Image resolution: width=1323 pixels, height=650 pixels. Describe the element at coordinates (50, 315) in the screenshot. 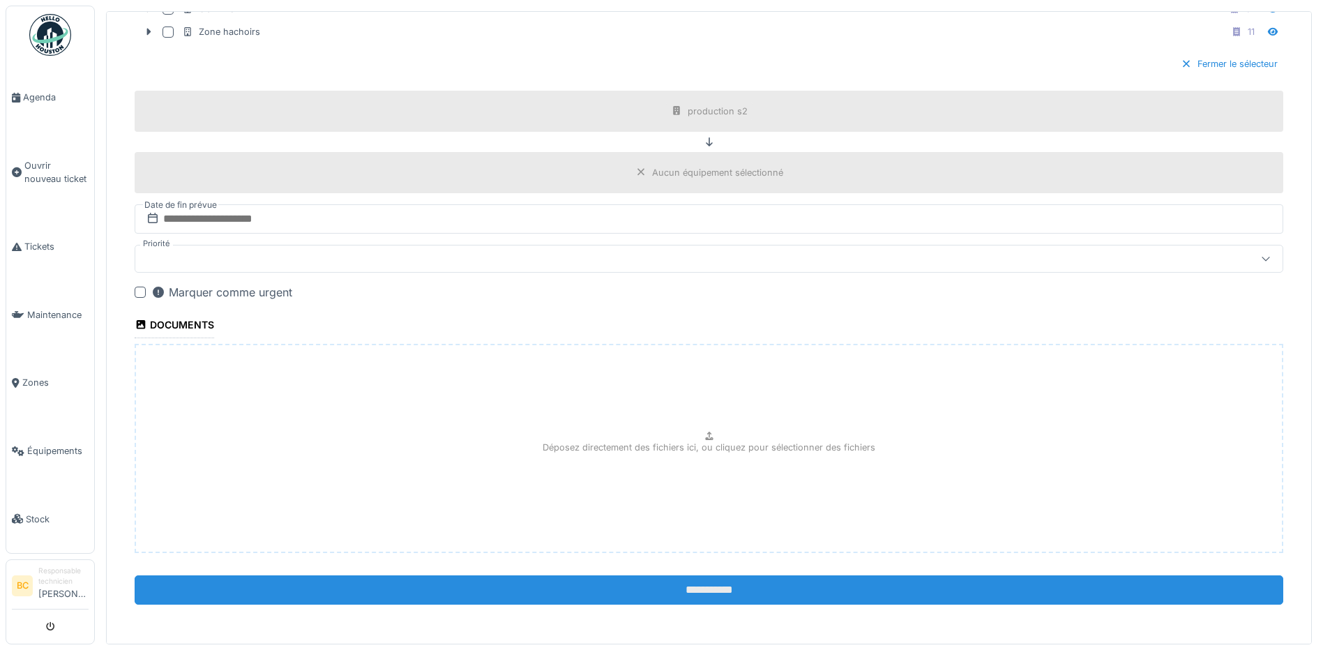

I see `a: Maintenance` at that location.